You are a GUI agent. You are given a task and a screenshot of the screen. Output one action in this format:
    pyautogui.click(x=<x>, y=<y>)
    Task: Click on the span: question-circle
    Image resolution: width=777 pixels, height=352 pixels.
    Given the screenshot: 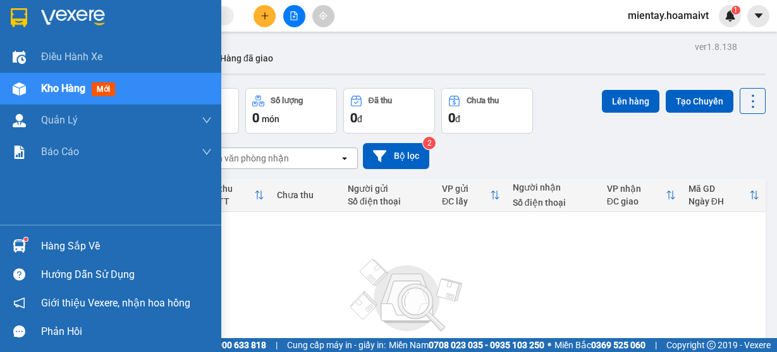 What is the action you would take?
    pyautogui.click(x=19, y=274)
    